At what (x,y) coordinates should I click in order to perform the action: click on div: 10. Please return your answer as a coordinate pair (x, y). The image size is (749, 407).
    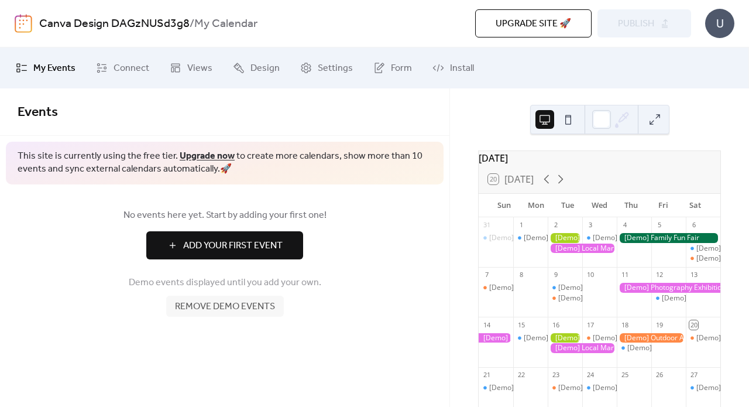
    Looking at the image, I should click on (590, 275).